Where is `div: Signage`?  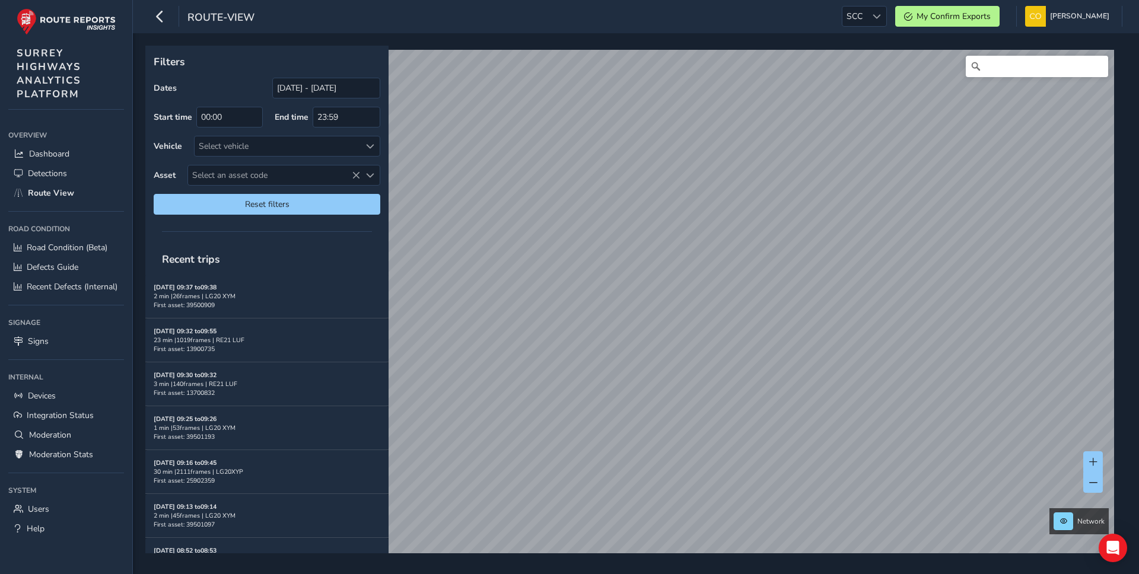 div: Signage is located at coordinates (66, 323).